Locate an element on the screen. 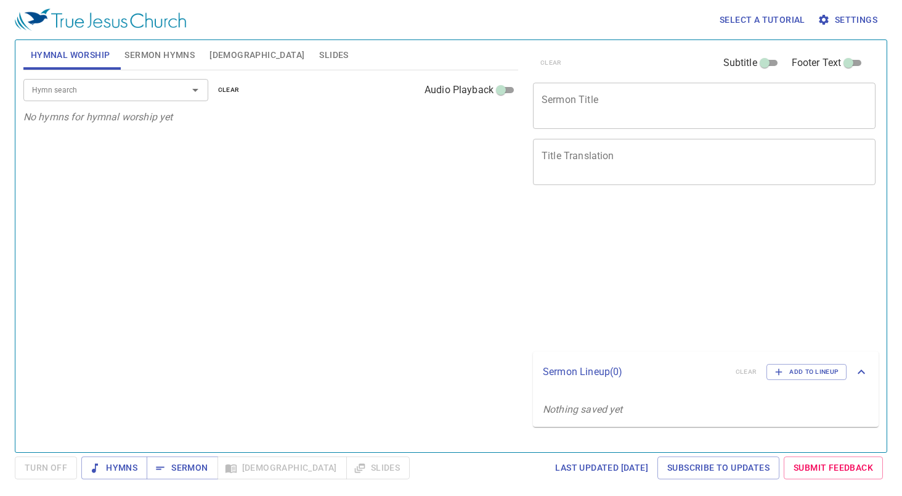 The image size is (902, 496). button: Add to Lineup is located at coordinates (807, 372).